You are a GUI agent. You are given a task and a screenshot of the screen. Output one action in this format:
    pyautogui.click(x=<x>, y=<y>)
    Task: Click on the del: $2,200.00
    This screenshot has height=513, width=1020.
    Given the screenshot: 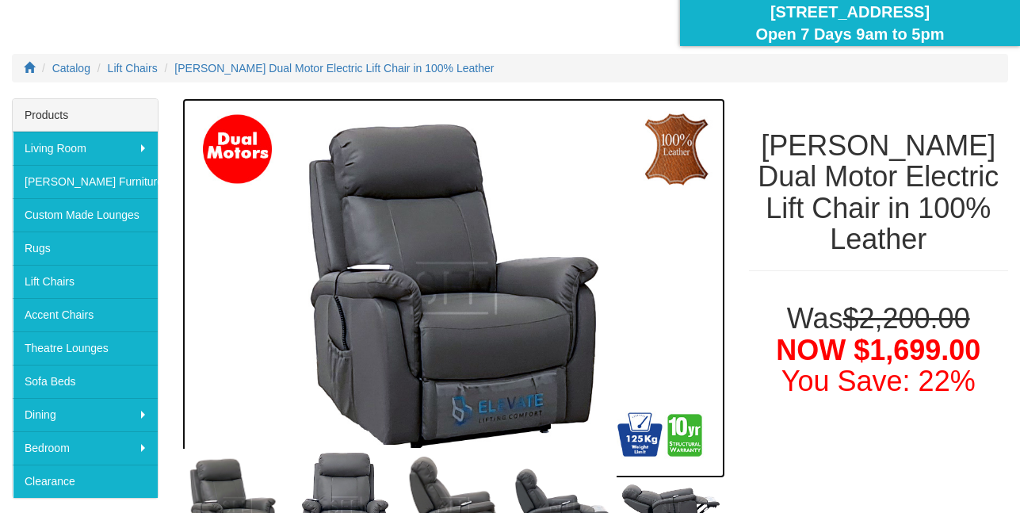 What is the action you would take?
    pyautogui.click(x=906, y=318)
    